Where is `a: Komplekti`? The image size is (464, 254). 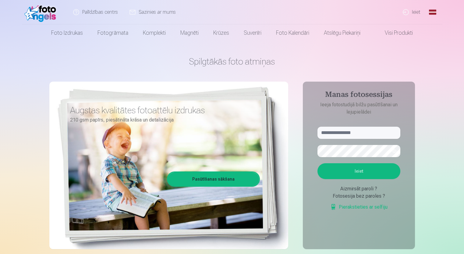
a: Komplekti is located at coordinates (154, 33).